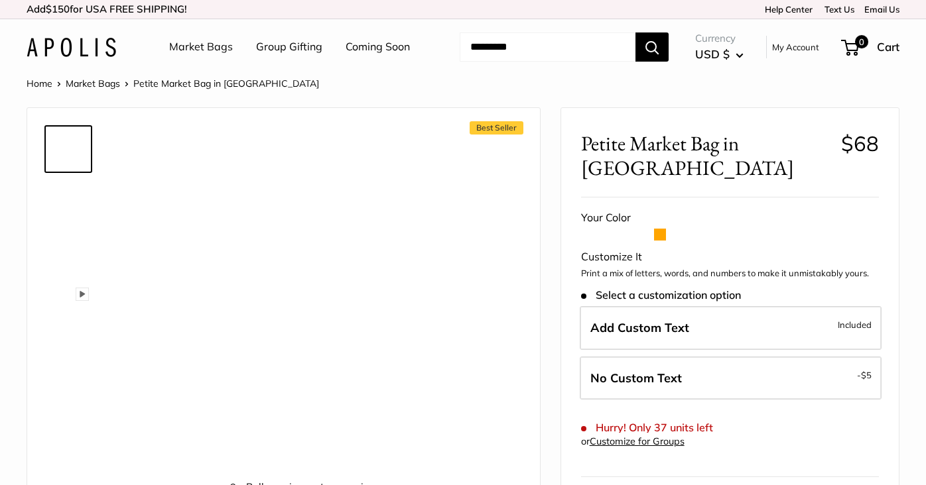 The height and width of the screenshot is (485, 926). Describe the element at coordinates (660, 295) in the screenshot. I see `span: Select a customization option` at that location.